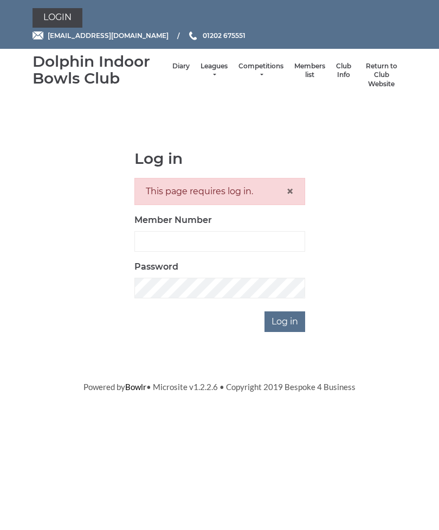 This screenshot has height=530, width=439. What do you see at coordinates (285, 321) in the screenshot?
I see `input: Log in` at bounding box center [285, 321].